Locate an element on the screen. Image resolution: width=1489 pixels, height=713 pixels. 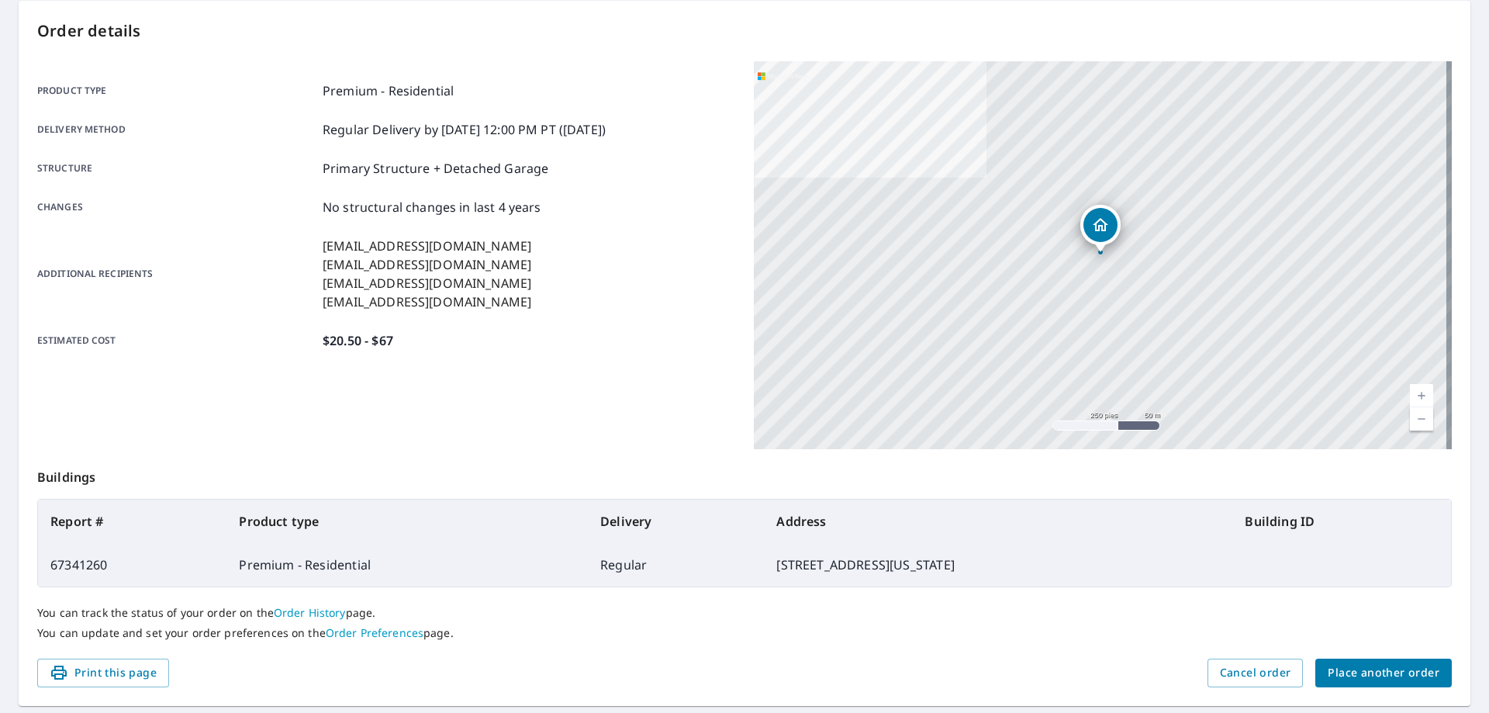
p: No structural changes in last 4 years is located at coordinates (432, 207).